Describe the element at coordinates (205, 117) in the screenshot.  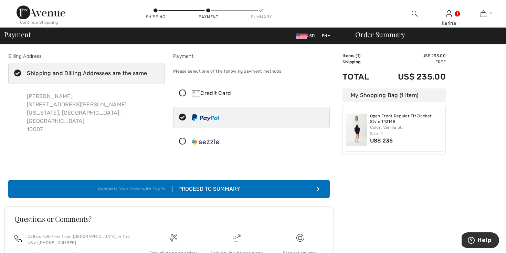
I see `img: PayPal` at that location.